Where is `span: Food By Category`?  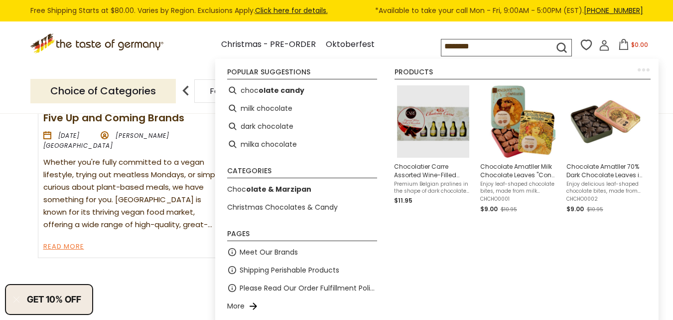
span: Food By Category is located at coordinates (245, 91).